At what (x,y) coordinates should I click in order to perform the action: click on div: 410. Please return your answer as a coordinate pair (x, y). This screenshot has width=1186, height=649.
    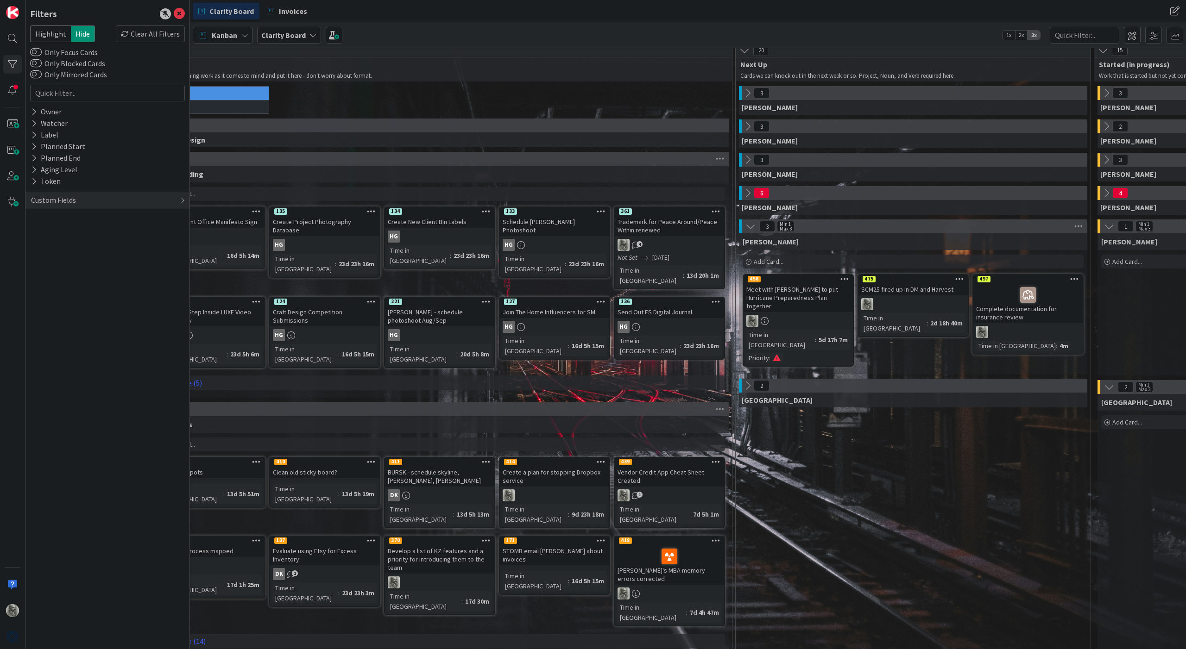
    Looking at the image, I should click on (281, 462).